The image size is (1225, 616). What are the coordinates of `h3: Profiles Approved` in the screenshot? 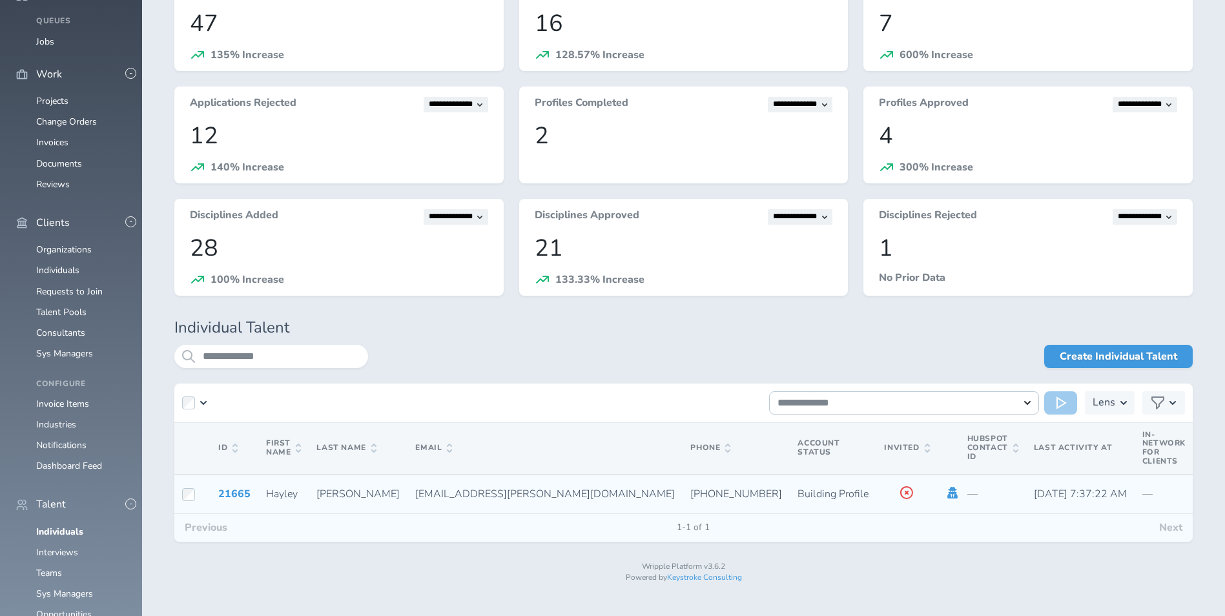 It's located at (923, 105).